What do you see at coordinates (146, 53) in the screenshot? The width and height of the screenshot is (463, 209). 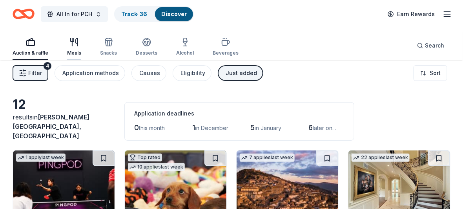 I see `div: Desserts` at bounding box center [146, 53].